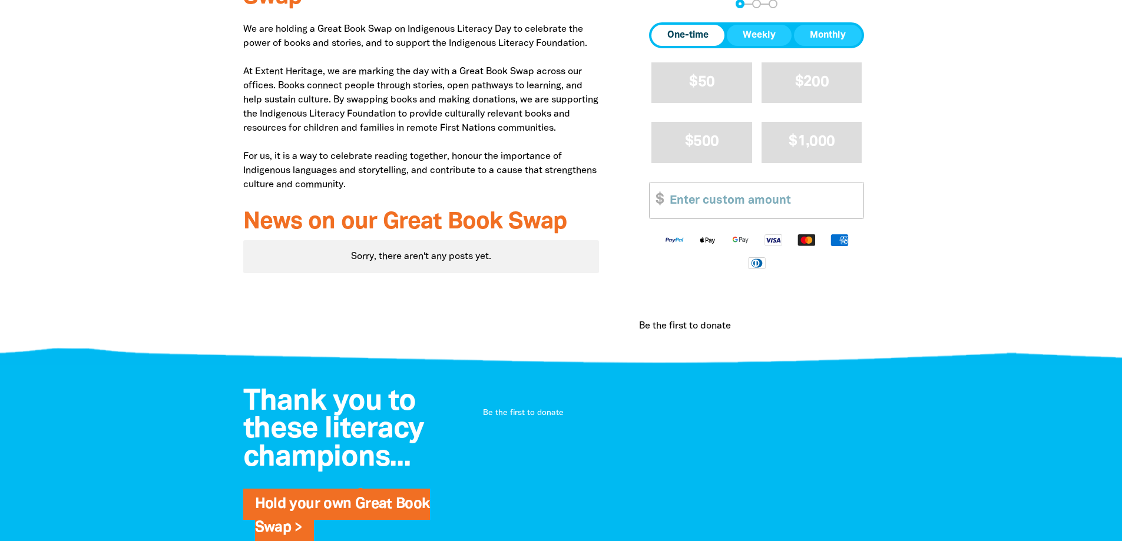 This screenshot has height=541, width=1122. What do you see at coordinates (812, 82) in the screenshot?
I see `span: $200` at bounding box center [812, 82].